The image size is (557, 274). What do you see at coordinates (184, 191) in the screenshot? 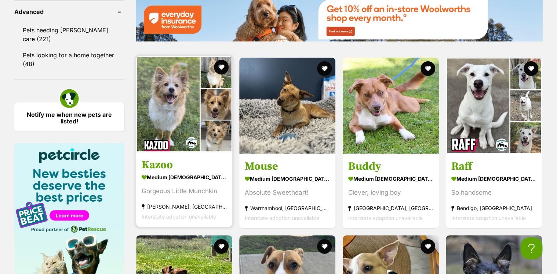
I see `div: Gorgeous Little Munchkin` at bounding box center [184, 191].